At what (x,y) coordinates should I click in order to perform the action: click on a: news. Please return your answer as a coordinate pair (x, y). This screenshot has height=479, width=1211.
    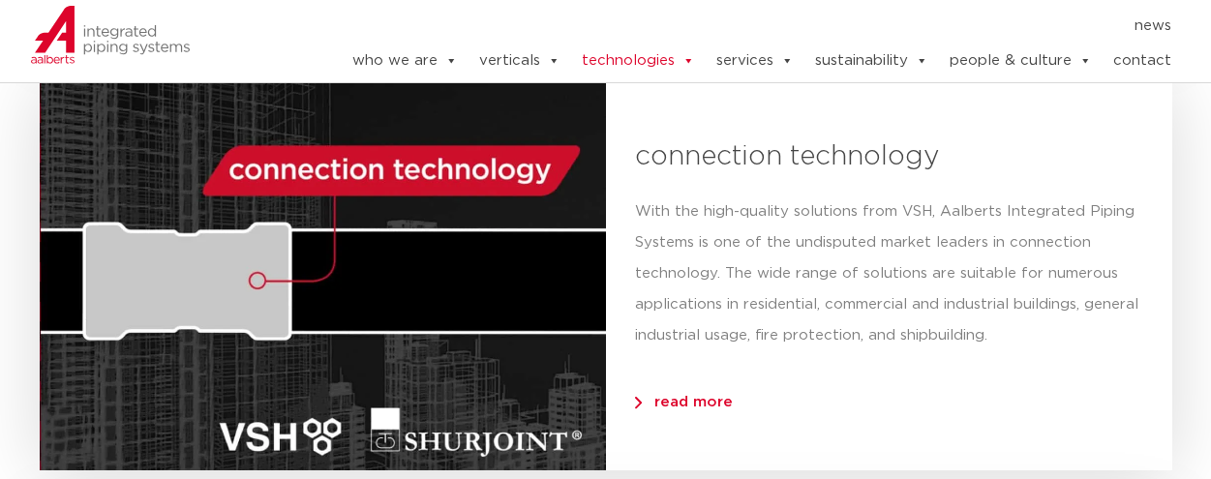
    Looking at the image, I should click on (1153, 26).